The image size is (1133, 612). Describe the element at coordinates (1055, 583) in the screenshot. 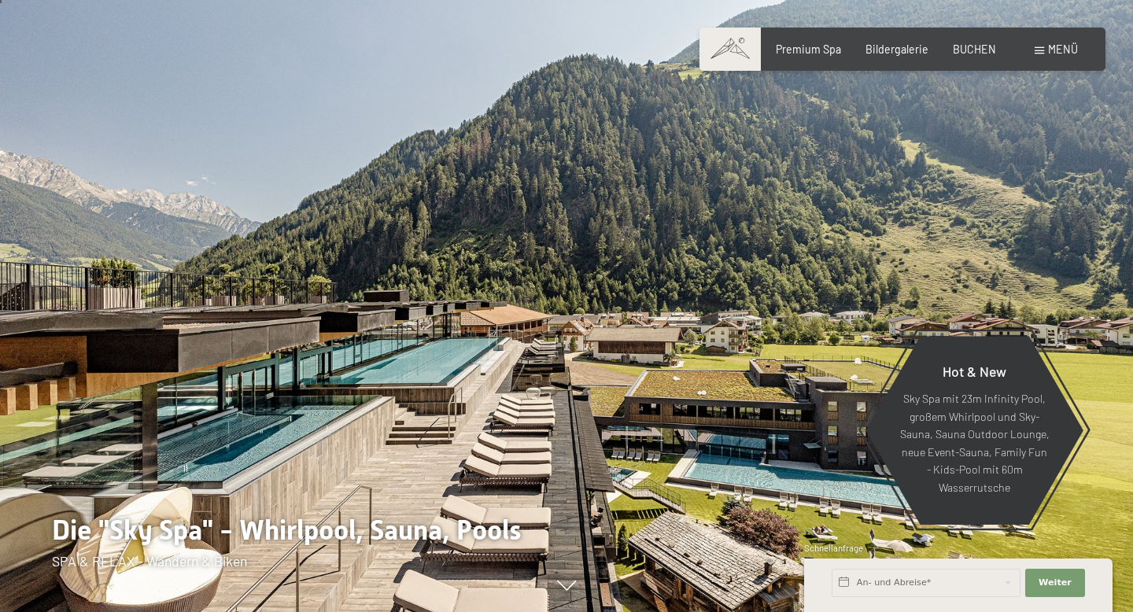

I see `span: Weiter` at that location.